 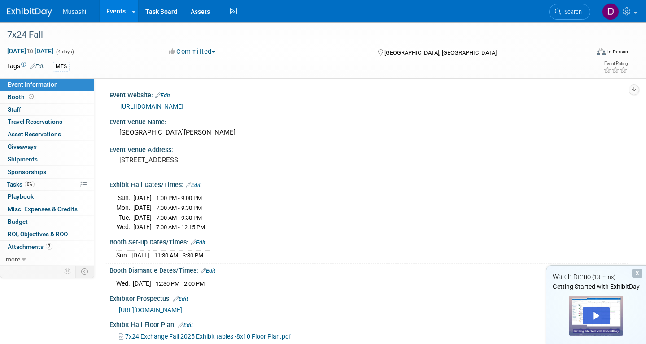 What do you see at coordinates (289, 35) in the screenshot?
I see `div: 7x24 Fall` at bounding box center [289, 35].